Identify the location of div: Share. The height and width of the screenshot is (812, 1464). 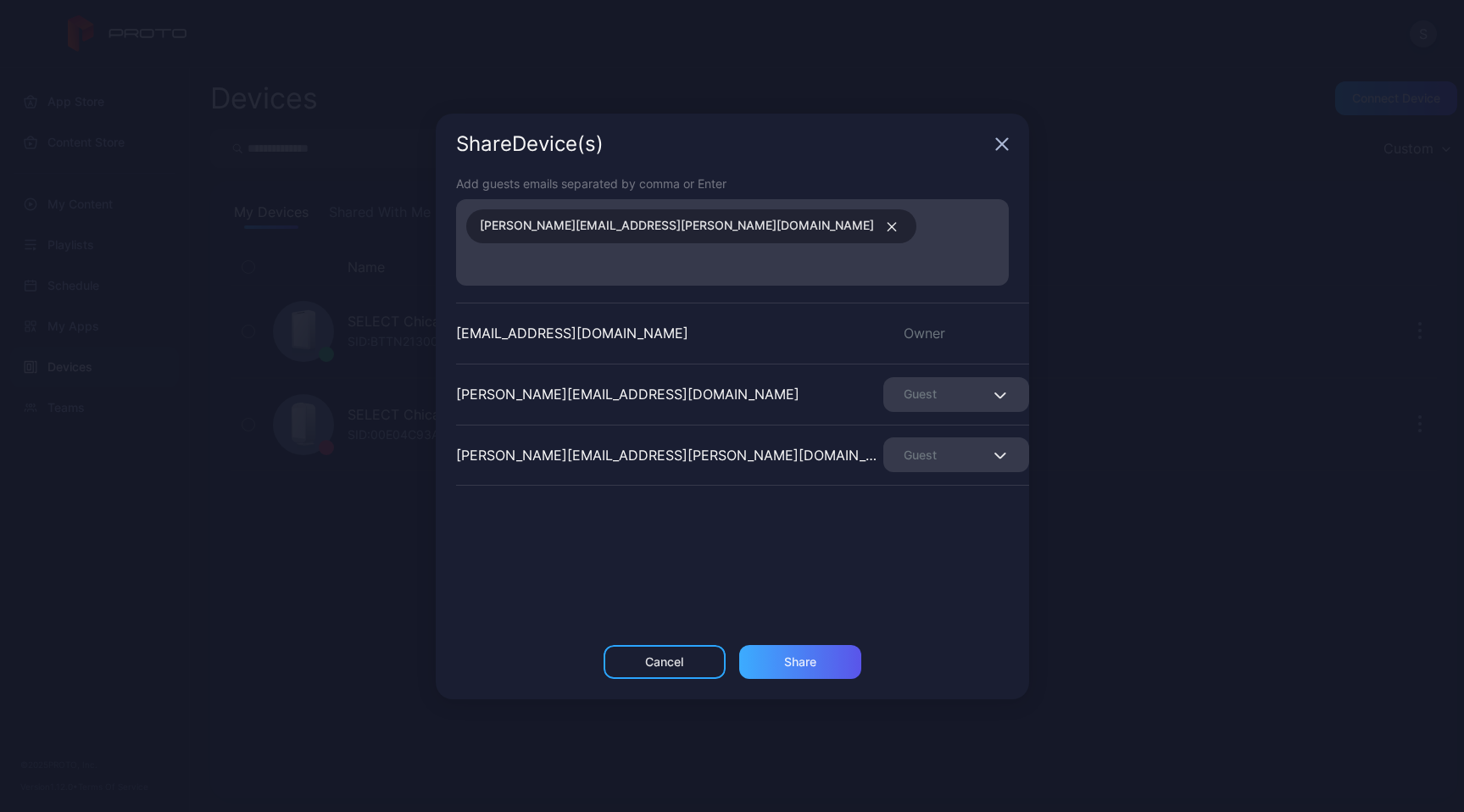
(800, 662).